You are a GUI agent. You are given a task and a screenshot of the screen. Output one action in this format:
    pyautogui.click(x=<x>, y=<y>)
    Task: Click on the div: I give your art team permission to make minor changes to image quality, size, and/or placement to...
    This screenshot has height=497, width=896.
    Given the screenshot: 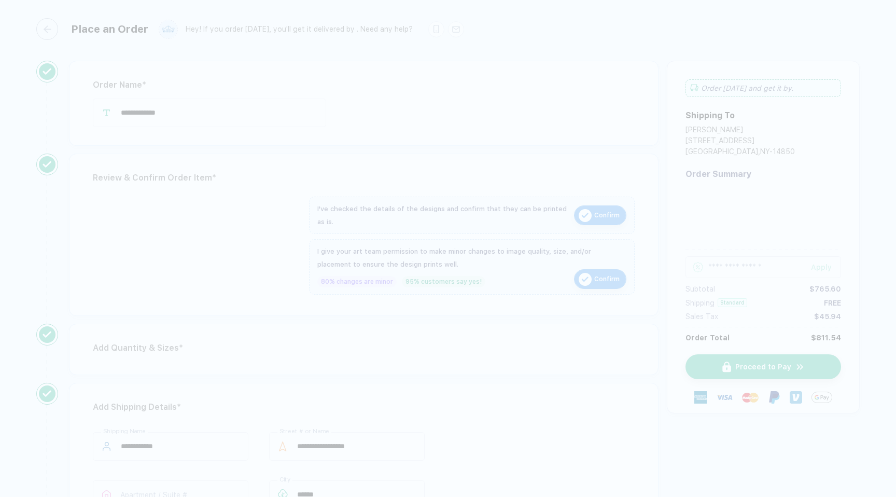 What is the action you would take?
    pyautogui.click(x=472, y=258)
    